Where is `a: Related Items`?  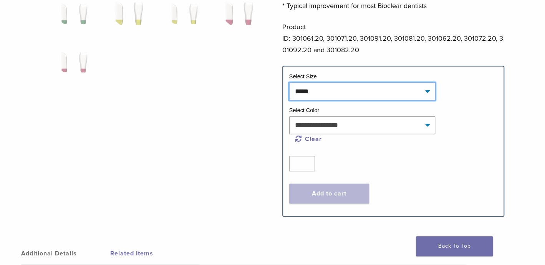
a: Related Items is located at coordinates (155, 253).